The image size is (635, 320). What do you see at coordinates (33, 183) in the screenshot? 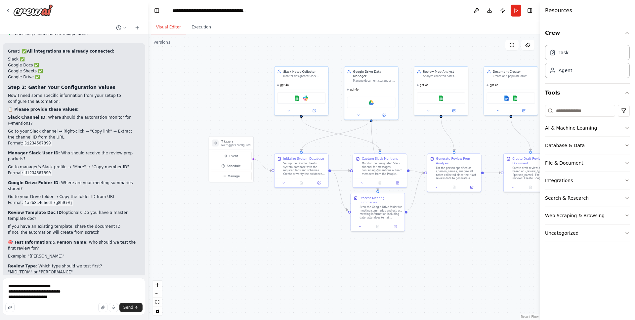
I see `strong: Google Drive Folder ID` at bounding box center [33, 183].